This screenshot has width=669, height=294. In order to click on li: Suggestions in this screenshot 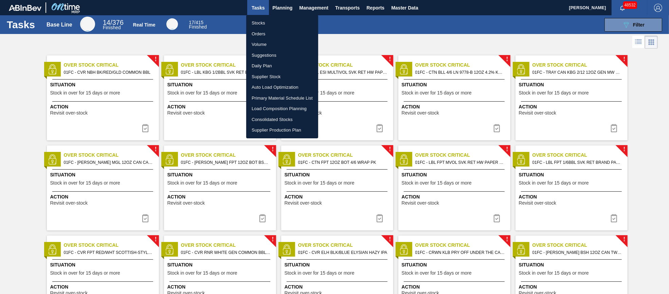, I will do `click(282, 55)`.